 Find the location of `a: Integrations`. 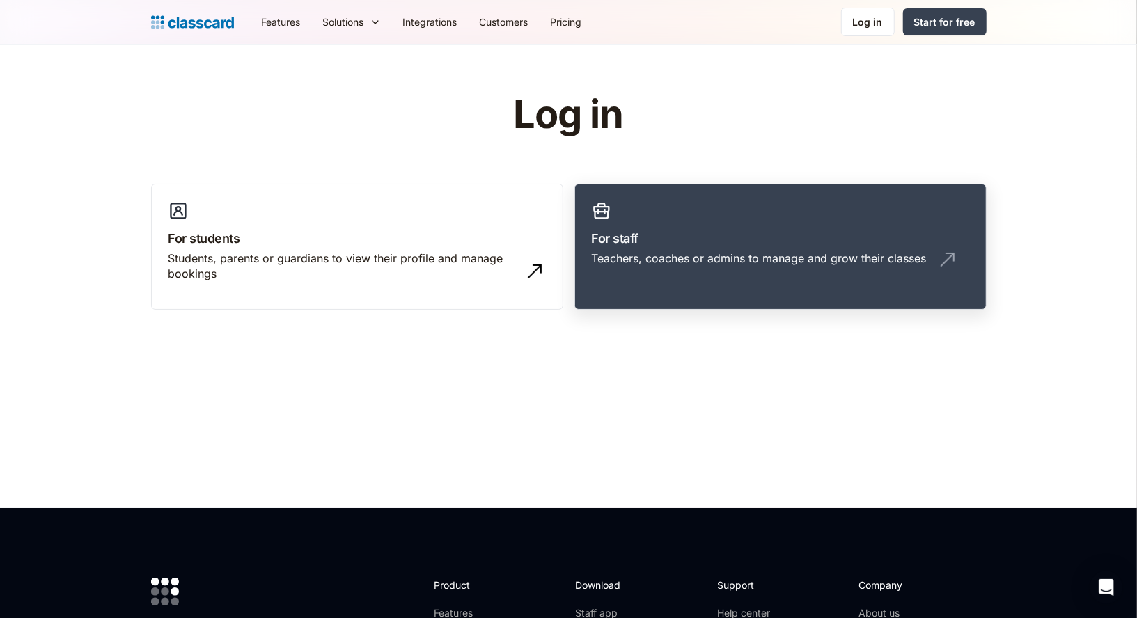

a: Integrations is located at coordinates (430, 22).